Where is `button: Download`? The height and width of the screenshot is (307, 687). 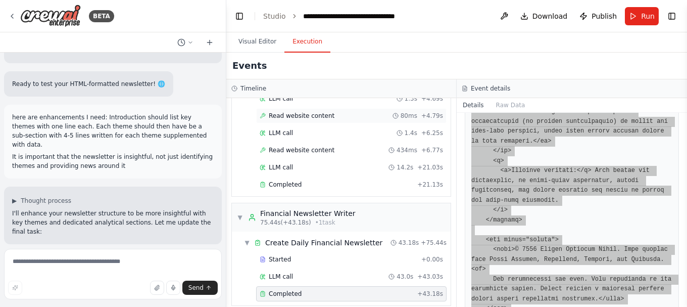
button: Download is located at coordinates (544, 16).